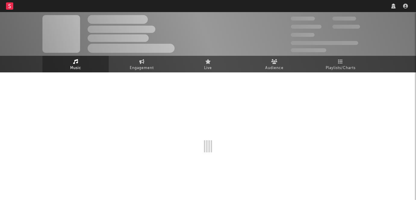 This screenshot has height=200, width=416. I want to click on span: Live, so click(208, 68).